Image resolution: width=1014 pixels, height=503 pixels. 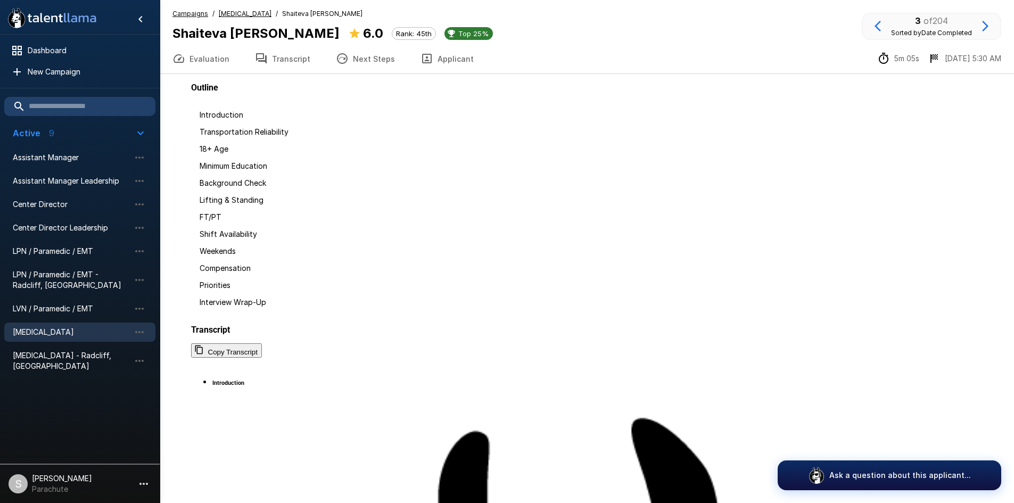 What do you see at coordinates (233, 183) in the screenshot?
I see `span: Background Check` at bounding box center [233, 183].